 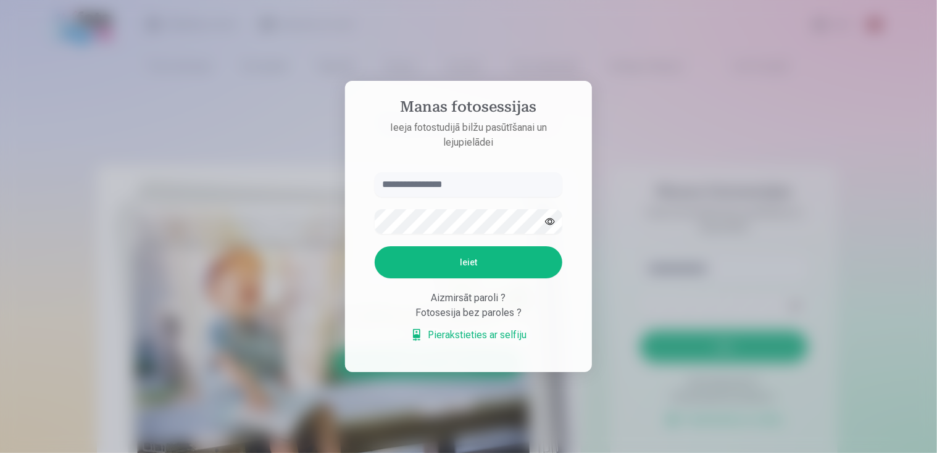 What do you see at coordinates (469, 262) in the screenshot?
I see `button: Ieiet` at bounding box center [469, 262].